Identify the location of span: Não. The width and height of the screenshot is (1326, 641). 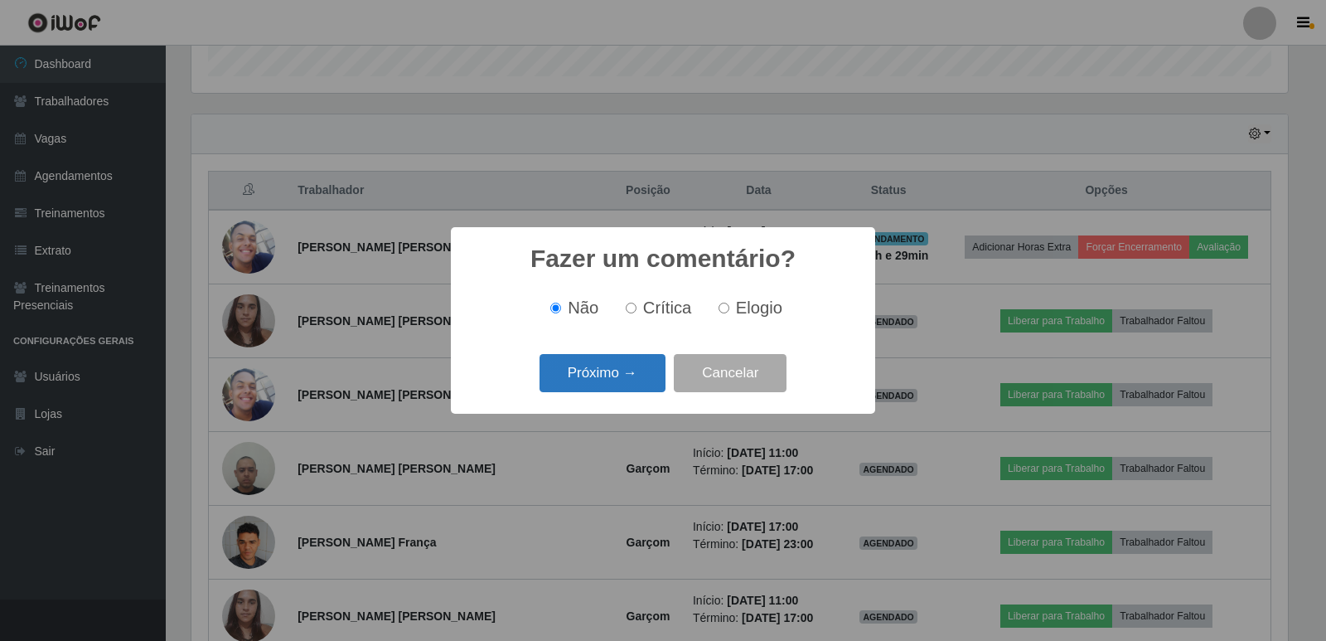
(583, 308).